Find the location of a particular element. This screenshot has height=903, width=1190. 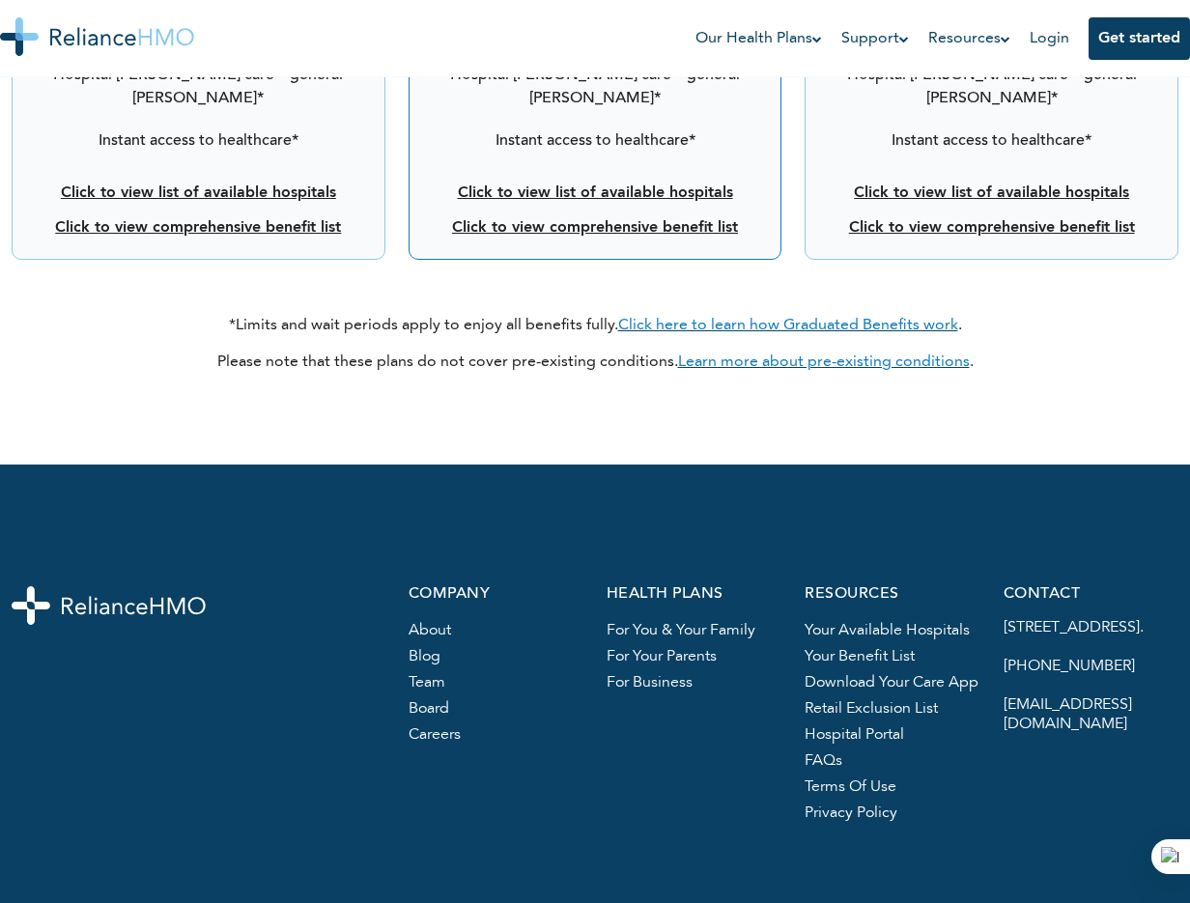

a: Login is located at coordinates (1049, 39).